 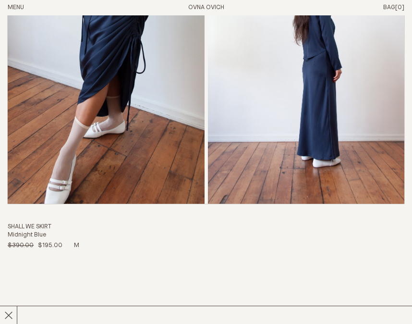 I want to click on span: $390.00, so click(x=21, y=245).